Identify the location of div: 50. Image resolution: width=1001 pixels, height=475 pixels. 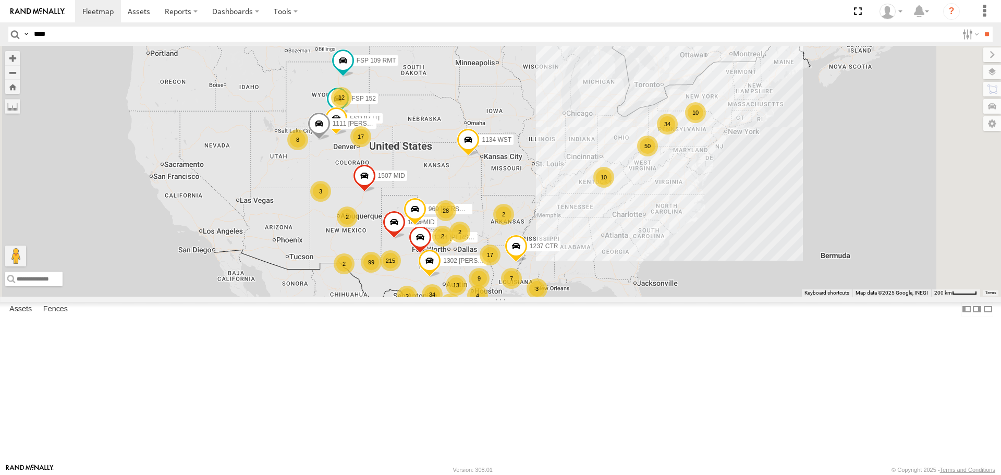
(648, 146).